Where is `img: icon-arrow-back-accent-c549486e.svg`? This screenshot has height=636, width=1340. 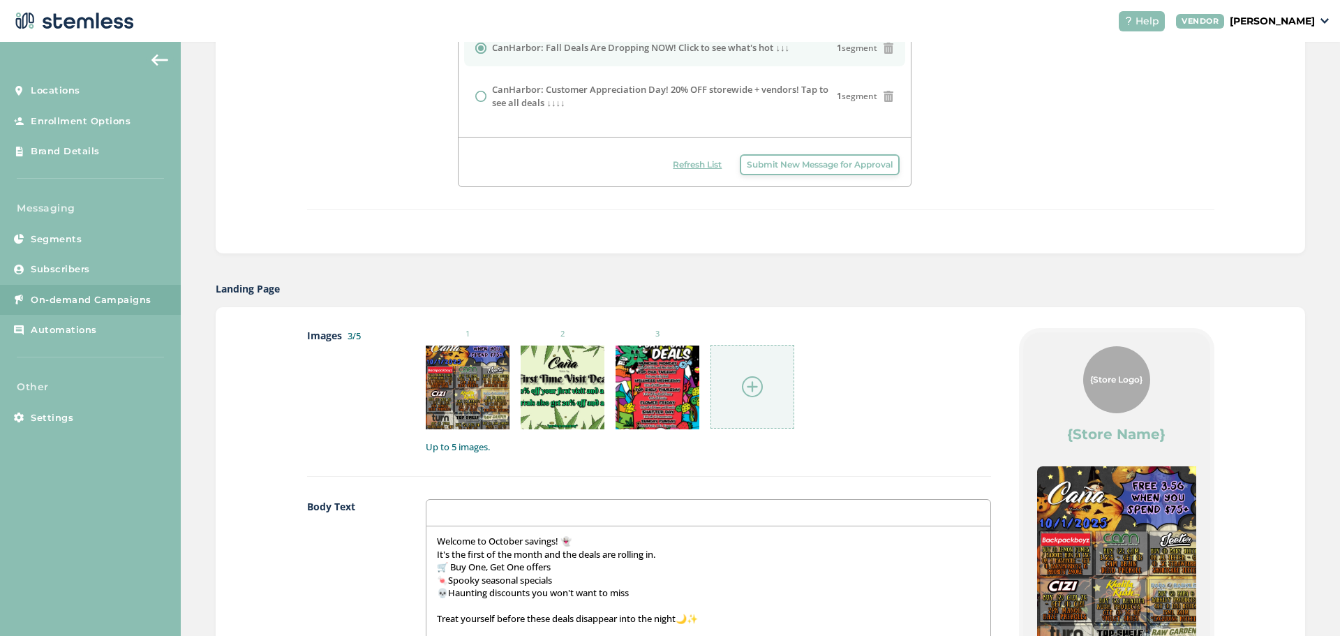 img: icon-arrow-back-accent-c549486e.svg is located at coordinates (160, 60).